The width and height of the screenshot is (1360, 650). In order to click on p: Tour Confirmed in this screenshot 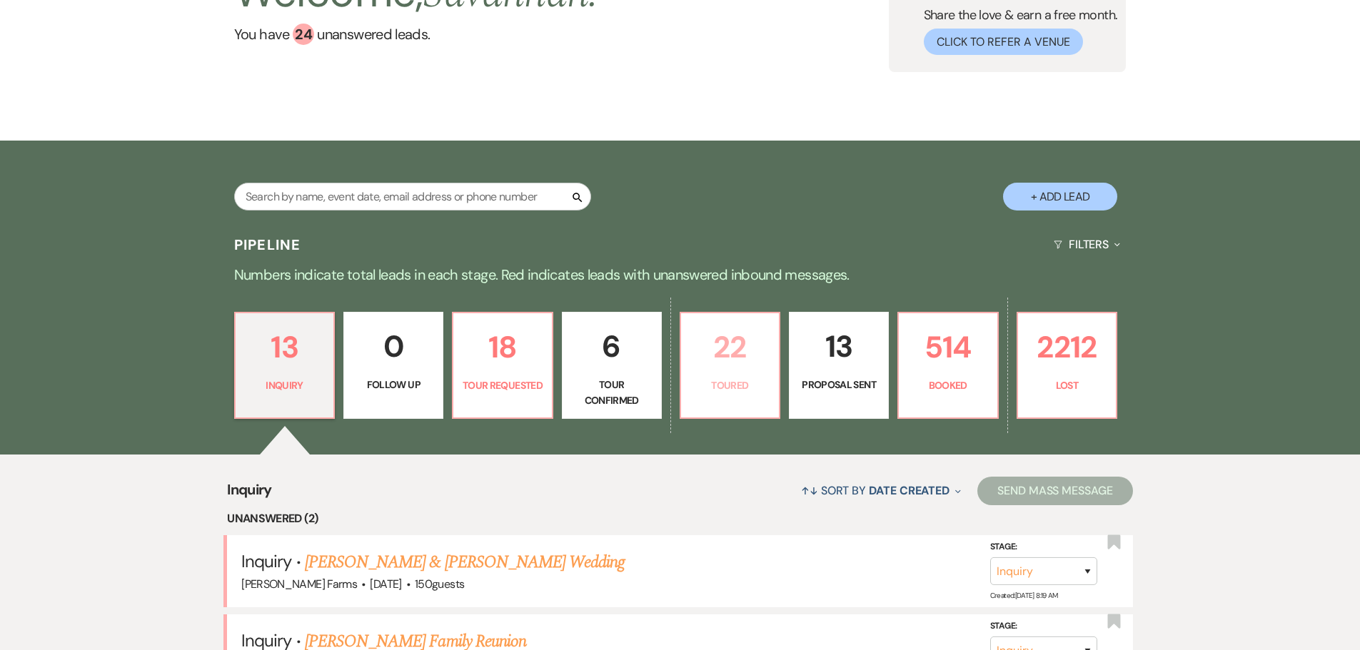, I will do `click(612, 393)`.